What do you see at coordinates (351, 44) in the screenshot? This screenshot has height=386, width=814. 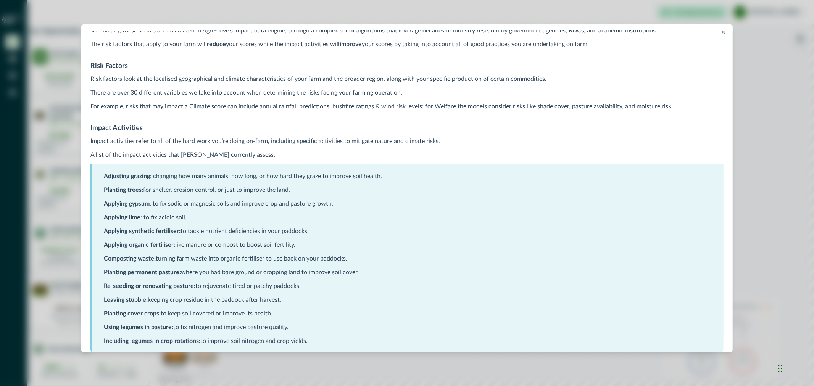 I see `strong: improve` at bounding box center [351, 44].